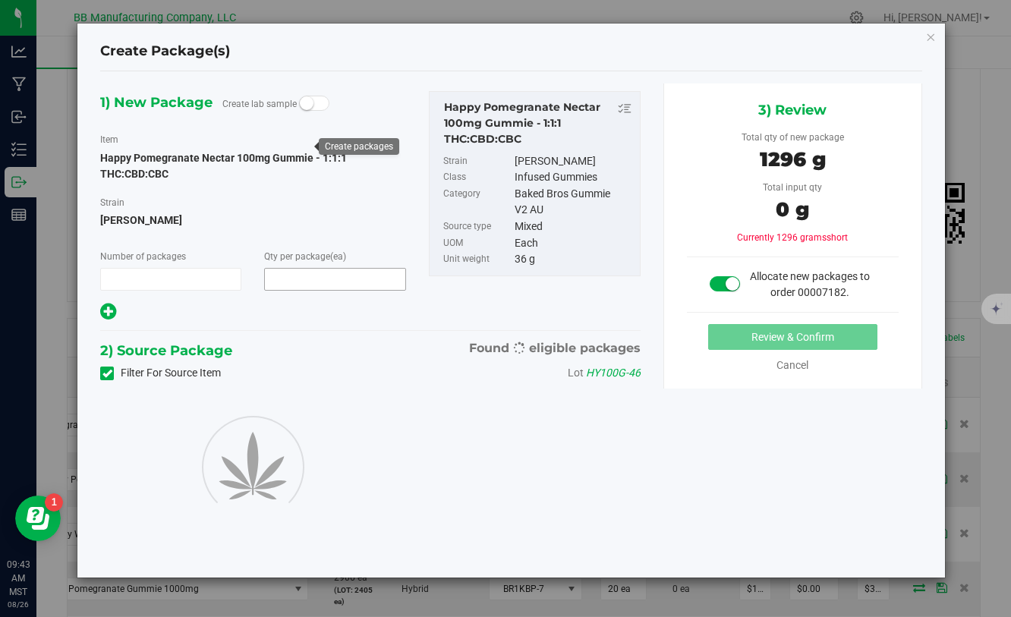 The height and width of the screenshot is (617, 1011). Describe the element at coordinates (810, 284) in the screenshot. I see `span: Allocate new packages to order 00007182.` at that location.